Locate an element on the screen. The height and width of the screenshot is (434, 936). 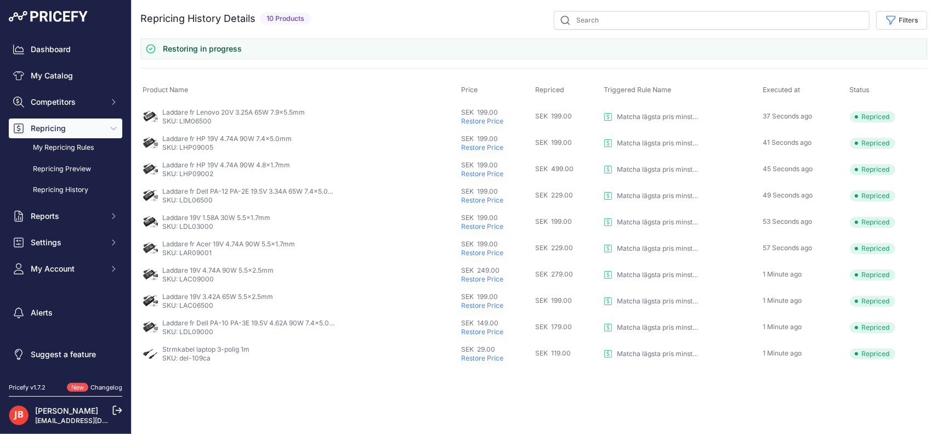
a: Repricing Preview is located at coordinates (65, 169).